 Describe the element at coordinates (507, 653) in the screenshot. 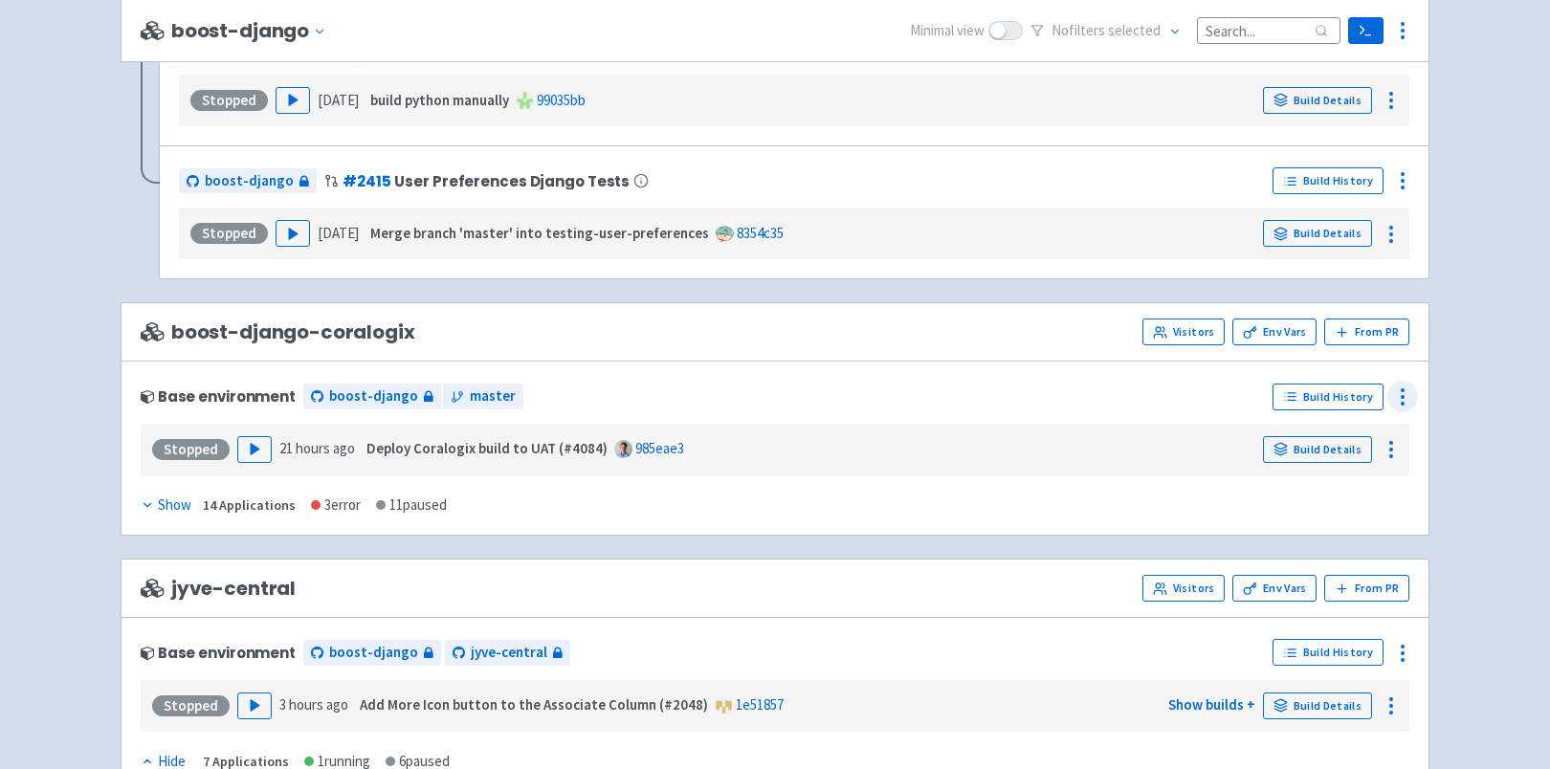

I see `a: jyve-central` at that location.